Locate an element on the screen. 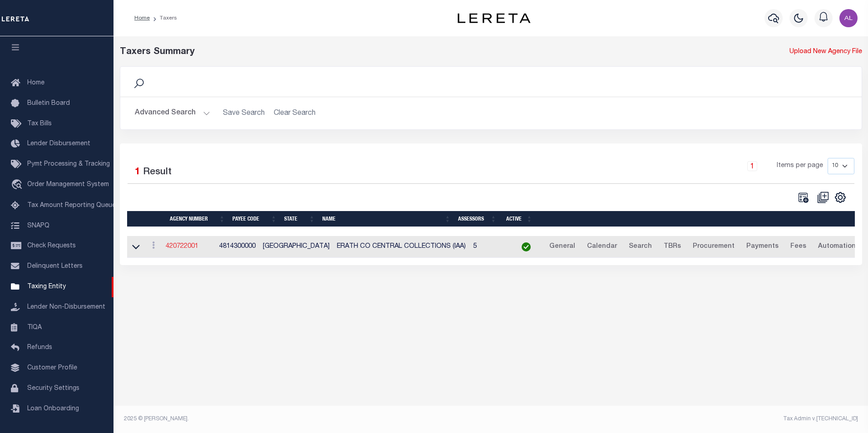  img: logo-dark.svg is located at coordinates (494, 18).